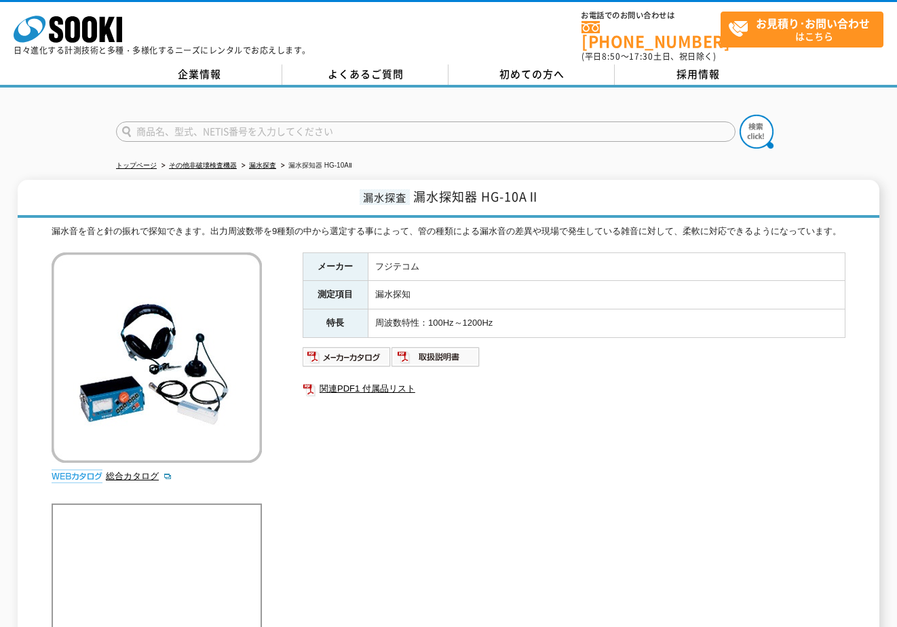  Describe the element at coordinates (436, 360) in the screenshot. I see `a: 取扱説明書` at that location.